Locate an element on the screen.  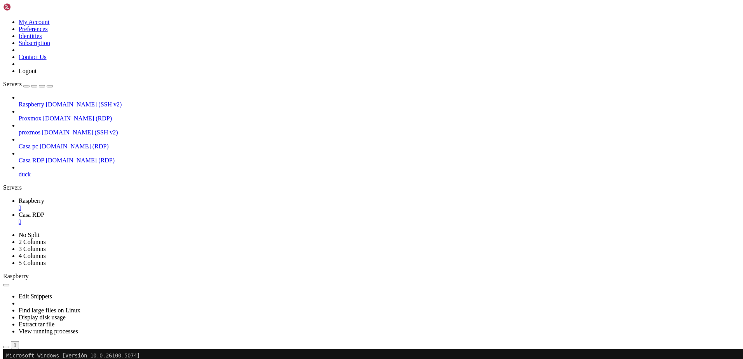
li: duck is located at coordinates (379, 171).